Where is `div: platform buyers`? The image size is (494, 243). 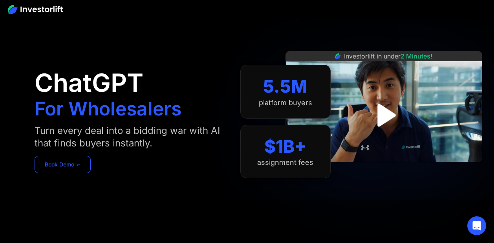
div: platform buyers is located at coordinates (285, 103).